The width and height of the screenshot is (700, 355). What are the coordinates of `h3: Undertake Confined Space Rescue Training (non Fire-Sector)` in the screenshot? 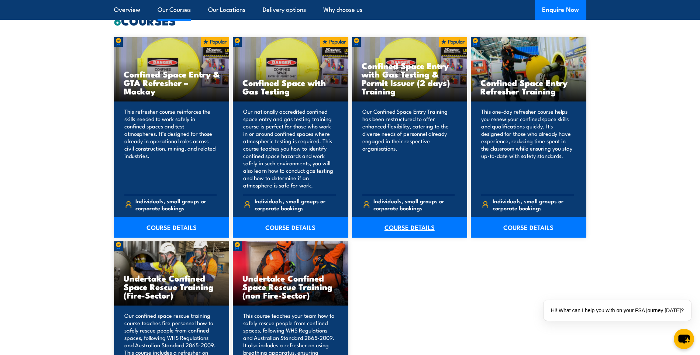 It's located at (290, 286).